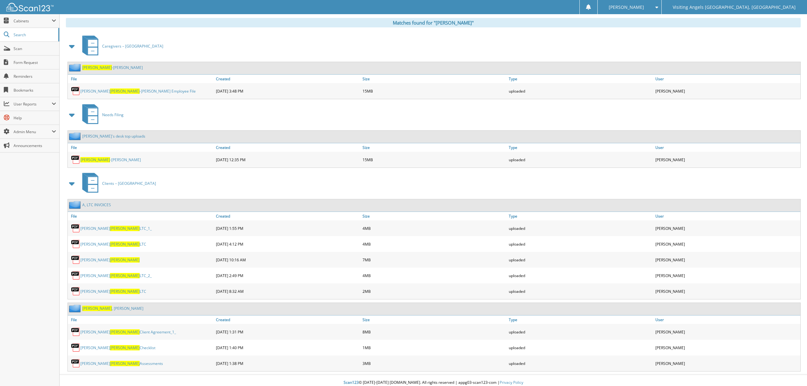 This screenshot has height=386, width=807. What do you see at coordinates (35, 146) in the screenshot?
I see `span: Announcements` at bounding box center [35, 146].